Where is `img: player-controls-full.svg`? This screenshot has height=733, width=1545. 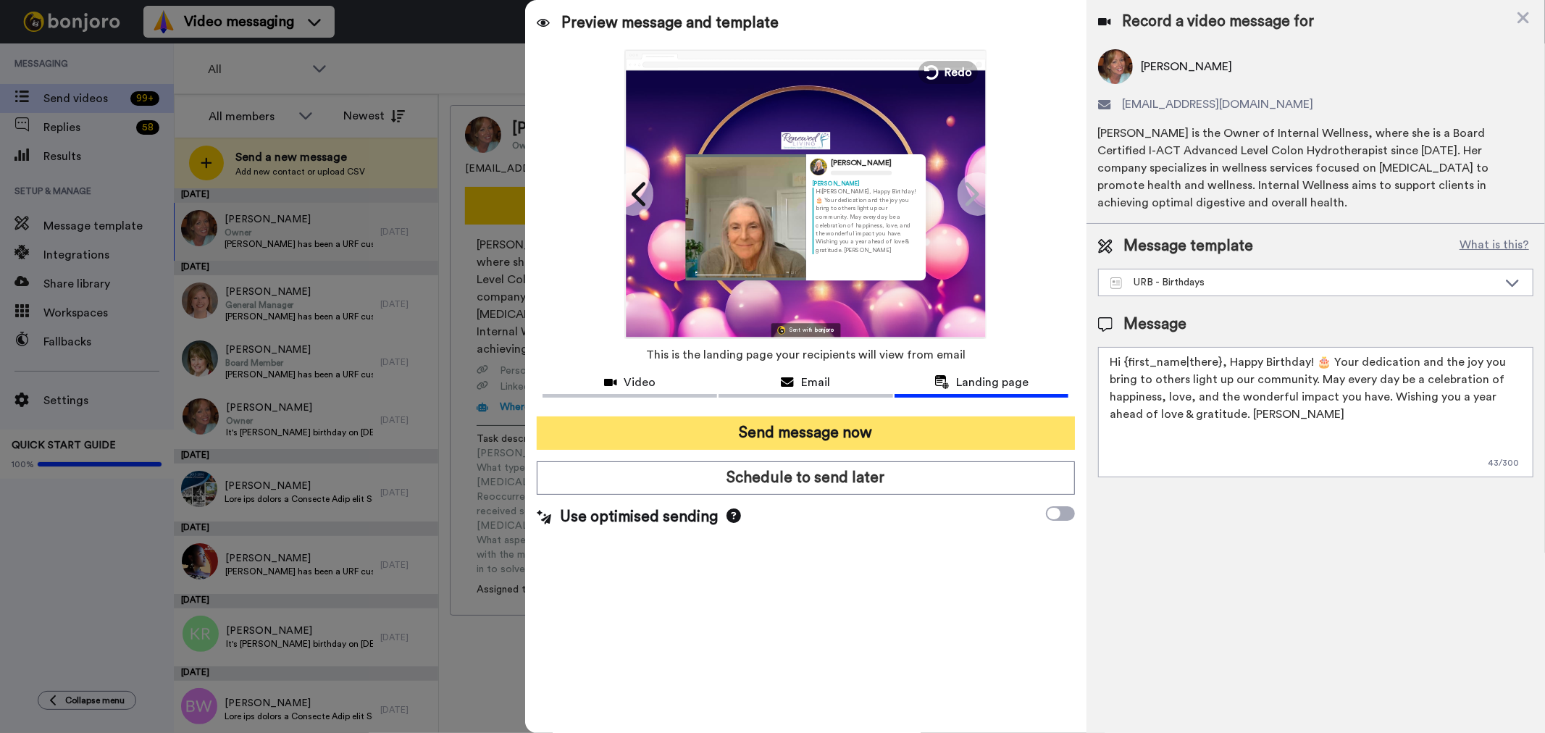
img: player-controls-full.svg is located at coordinates (746, 272).